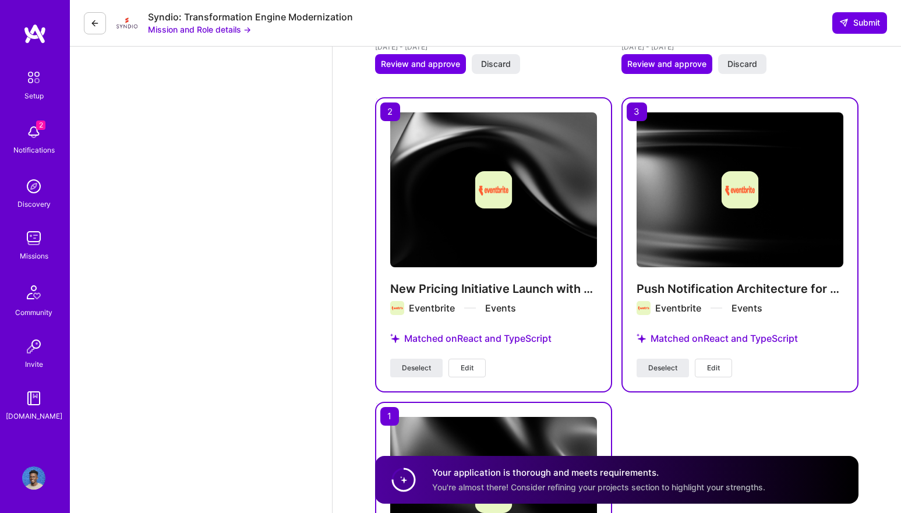 This screenshot has width=901, height=513. I want to click on div: Invite, so click(34, 364).